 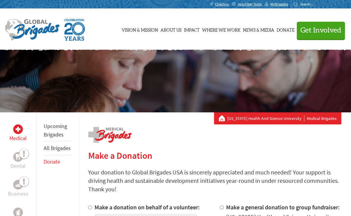 I want to click on img: logo-medical.png, so click(x=110, y=135).